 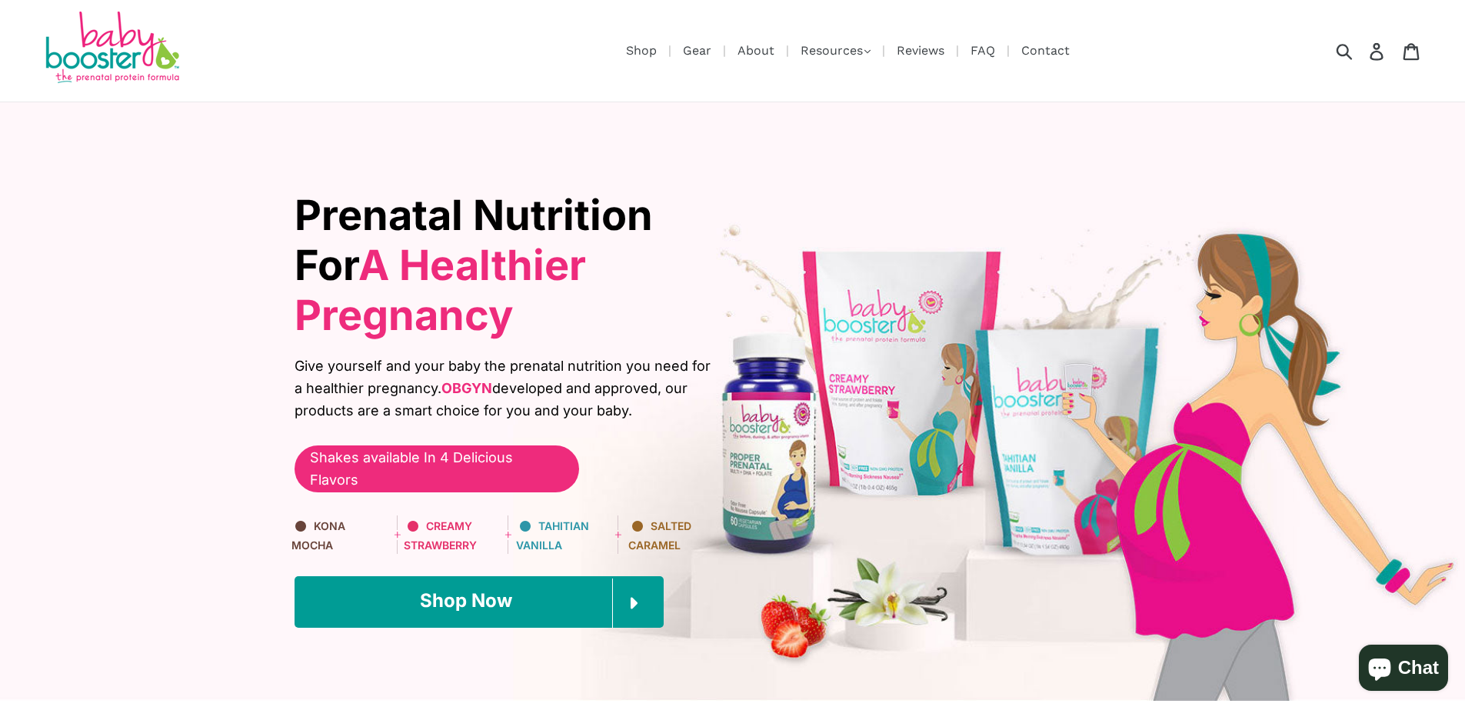 I want to click on span: Creamy Strawberry, so click(x=440, y=535).